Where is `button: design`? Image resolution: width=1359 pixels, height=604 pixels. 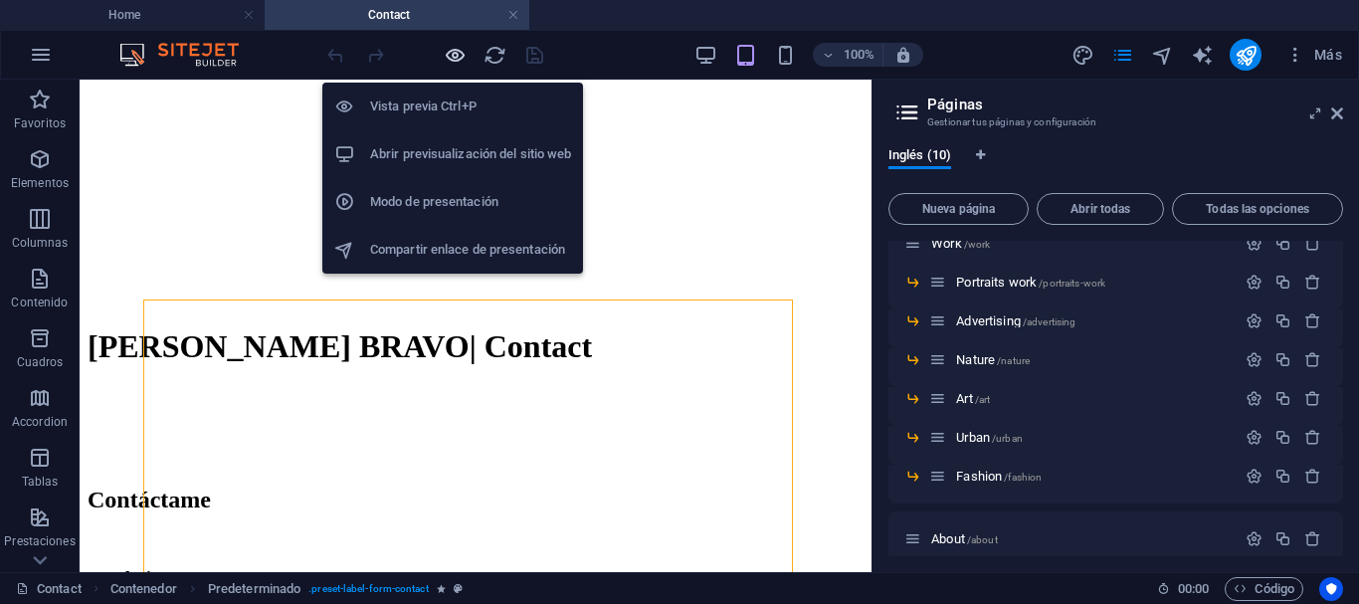
button: design is located at coordinates (1082, 55).